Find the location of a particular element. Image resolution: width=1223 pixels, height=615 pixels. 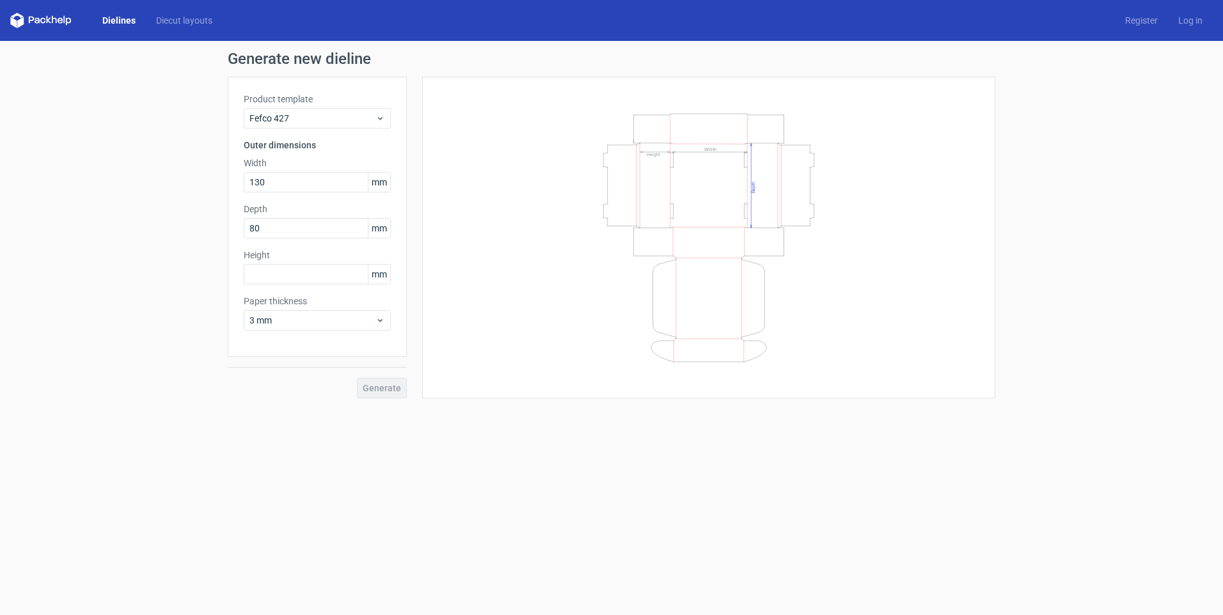

label: Product template is located at coordinates (317, 99).